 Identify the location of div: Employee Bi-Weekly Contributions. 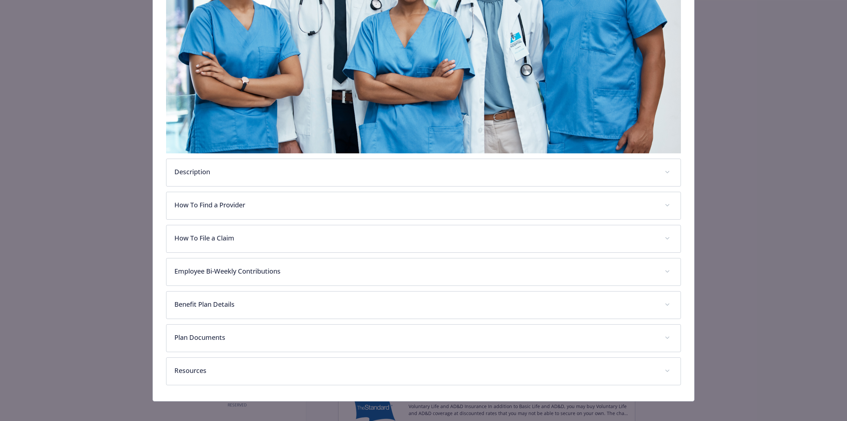
(424, 272).